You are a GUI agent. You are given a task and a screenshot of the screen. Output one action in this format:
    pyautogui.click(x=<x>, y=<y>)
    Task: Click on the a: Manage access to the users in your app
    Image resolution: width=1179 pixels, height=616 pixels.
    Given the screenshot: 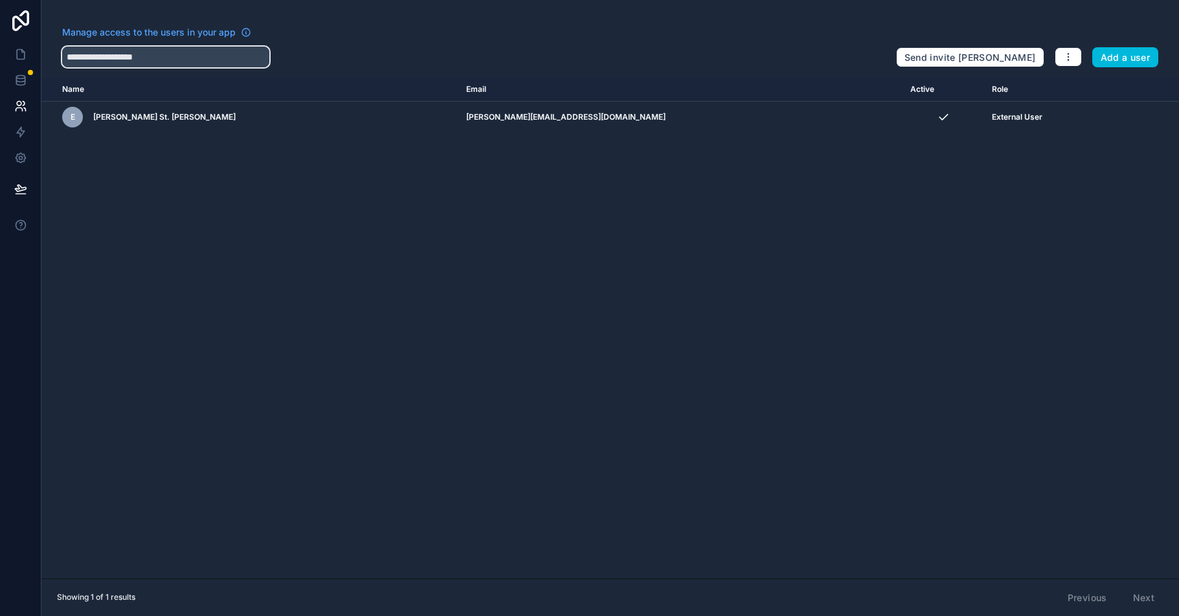 What is the action you would take?
    pyautogui.click(x=157, y=32)
    